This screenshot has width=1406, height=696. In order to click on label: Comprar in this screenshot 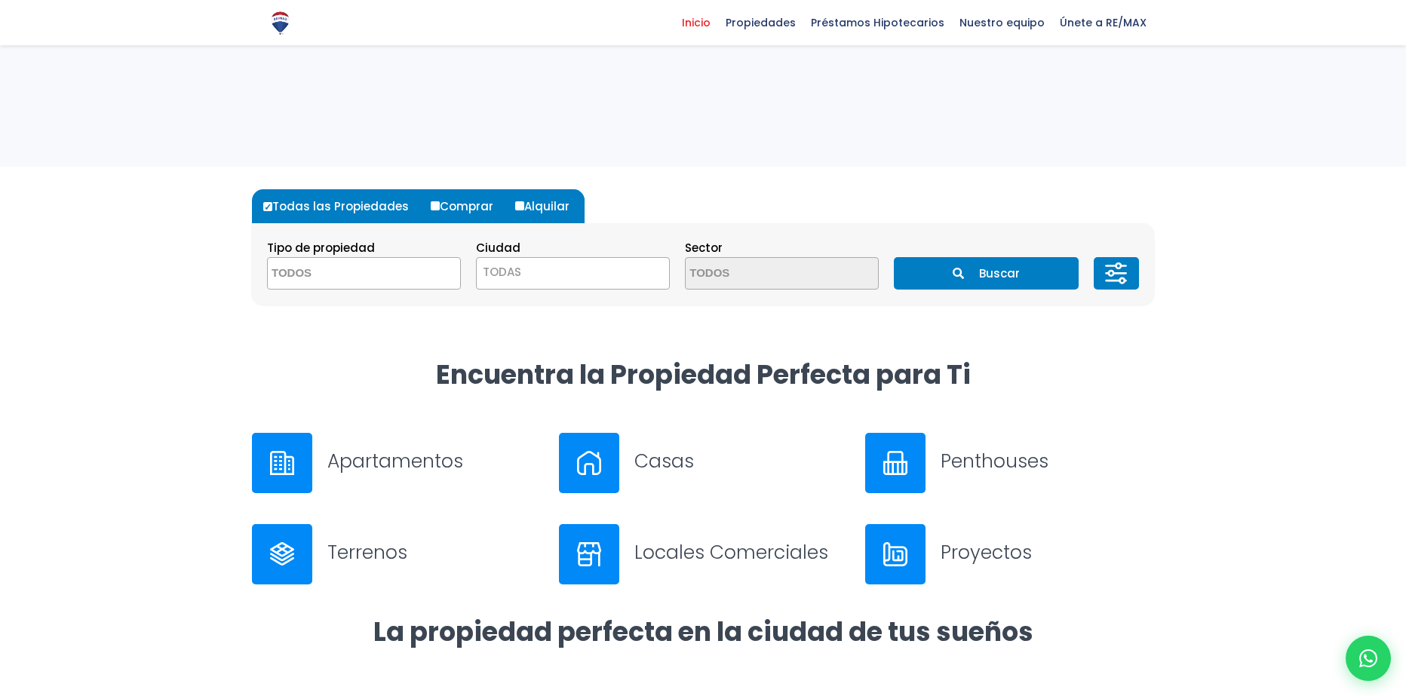, I will do `click(468, 206)`.